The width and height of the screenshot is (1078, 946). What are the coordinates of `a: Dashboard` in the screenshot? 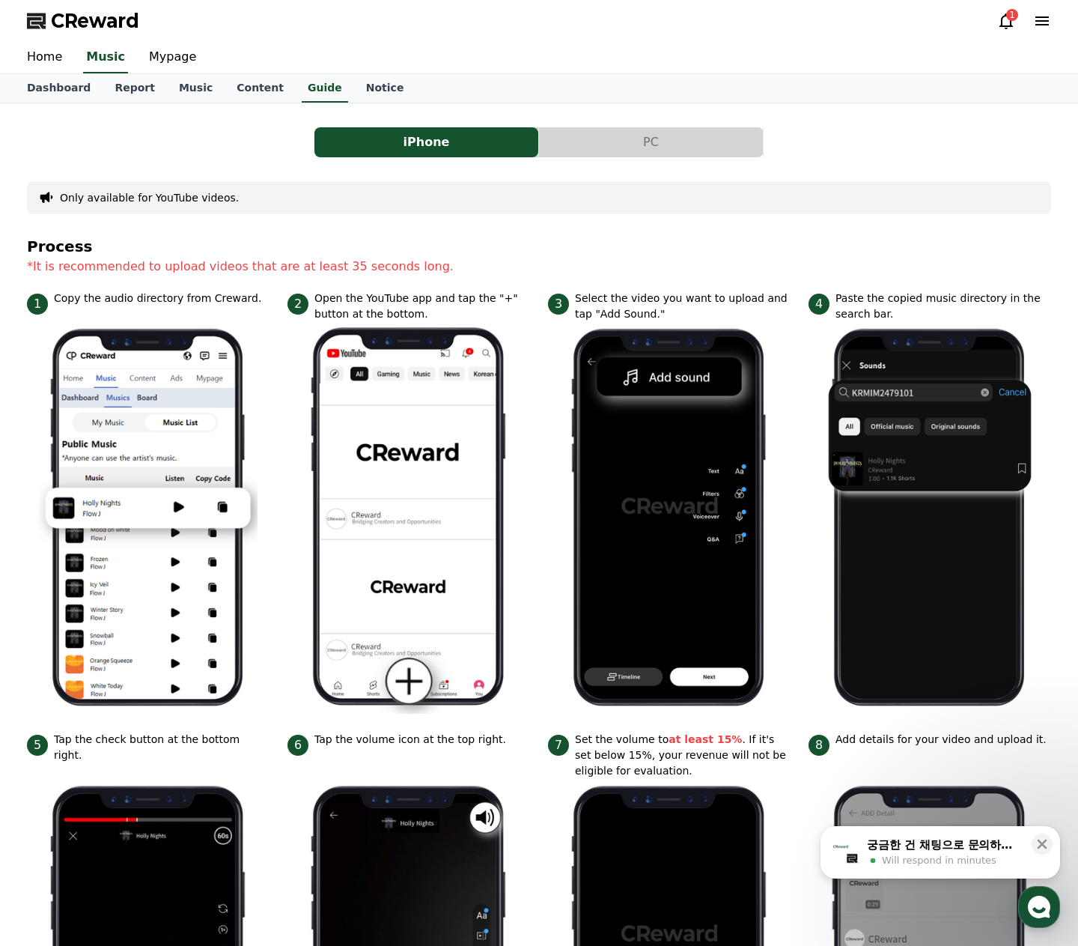 It's located at (58, 88).